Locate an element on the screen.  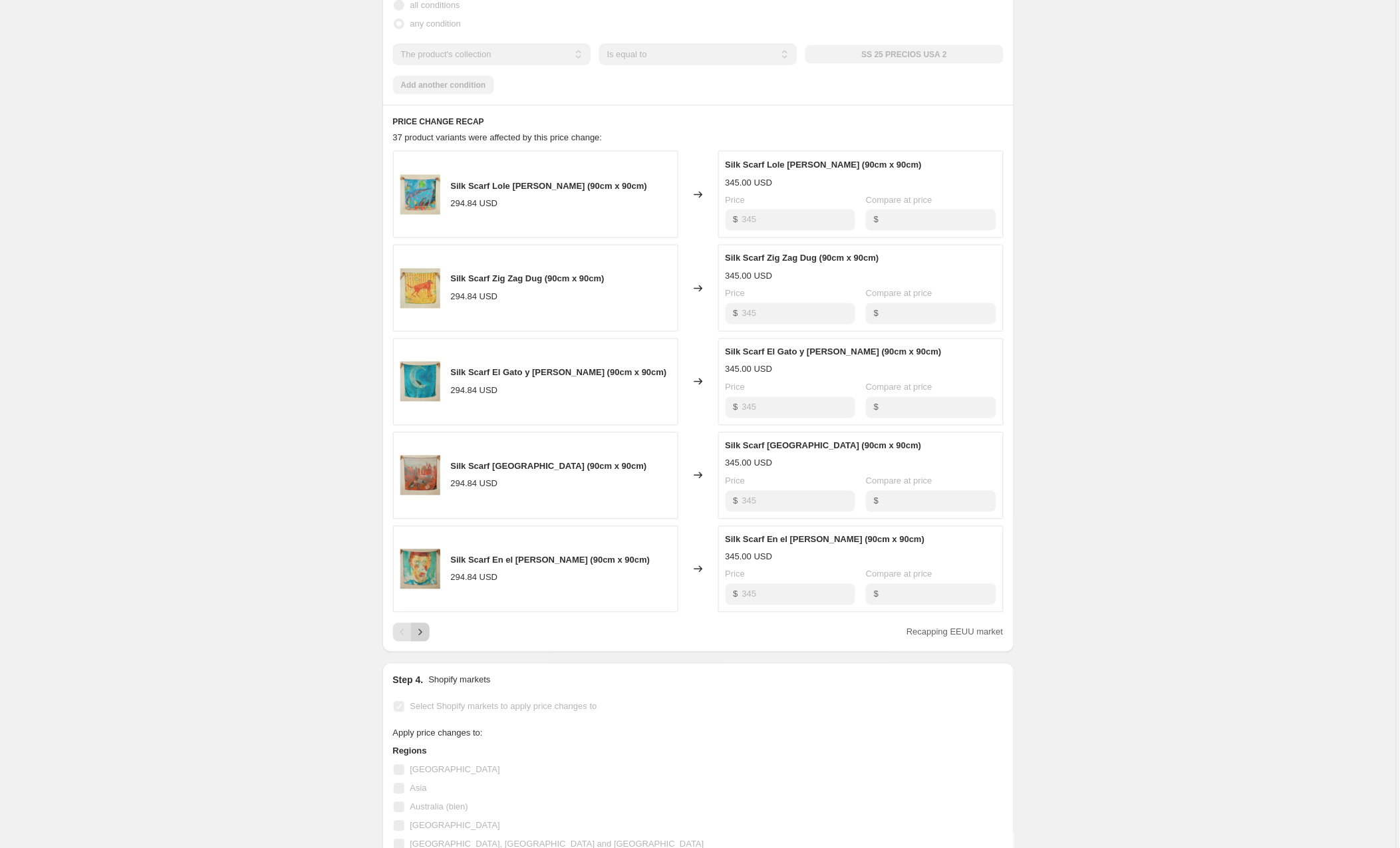
nav: Pagination is located at coordinates (411, 632).